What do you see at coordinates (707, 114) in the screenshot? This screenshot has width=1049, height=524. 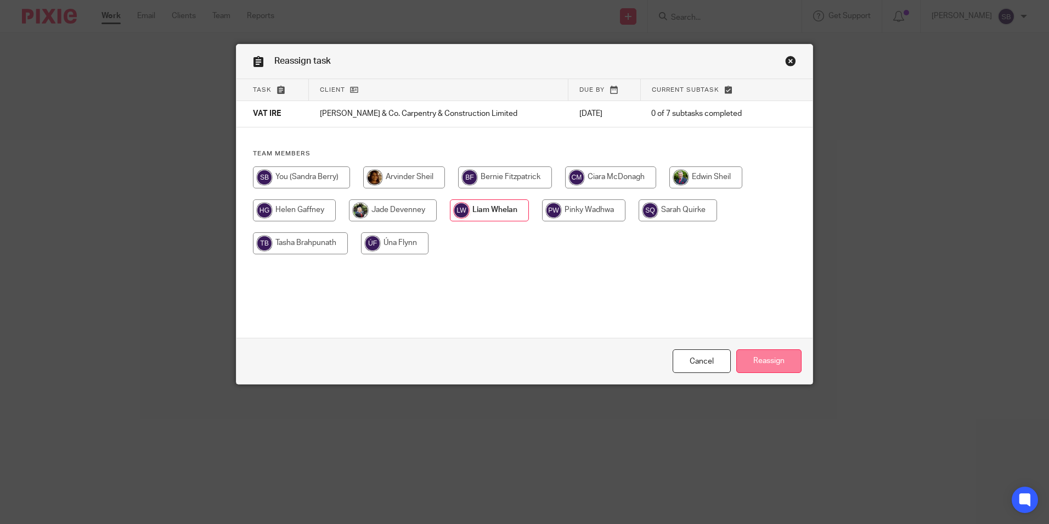 I see `td: 0 of 7 subtasks completed` at bounding box center [707, 114].